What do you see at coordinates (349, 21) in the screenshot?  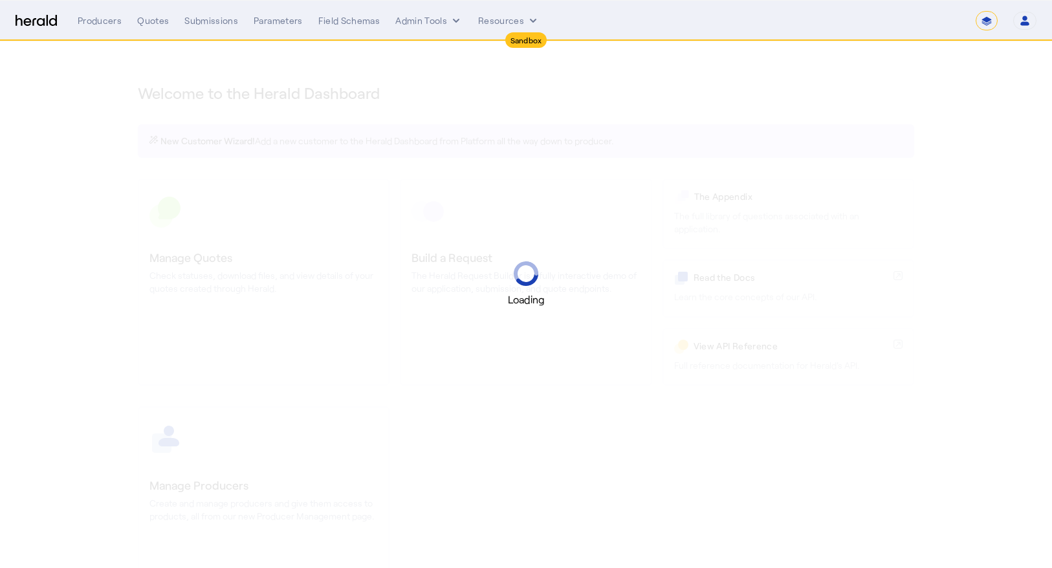 I see `div: Field Schemas` at bounding box center [349, 21].